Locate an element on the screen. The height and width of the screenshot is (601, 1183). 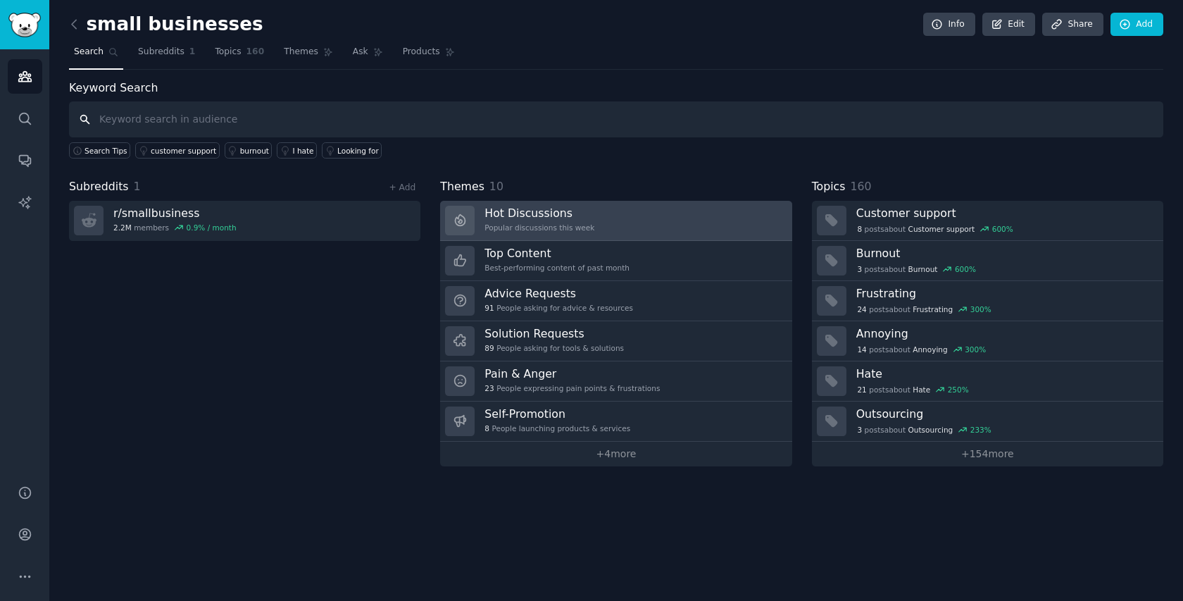
span: Outsourcing is located at coordinates (931, 430).